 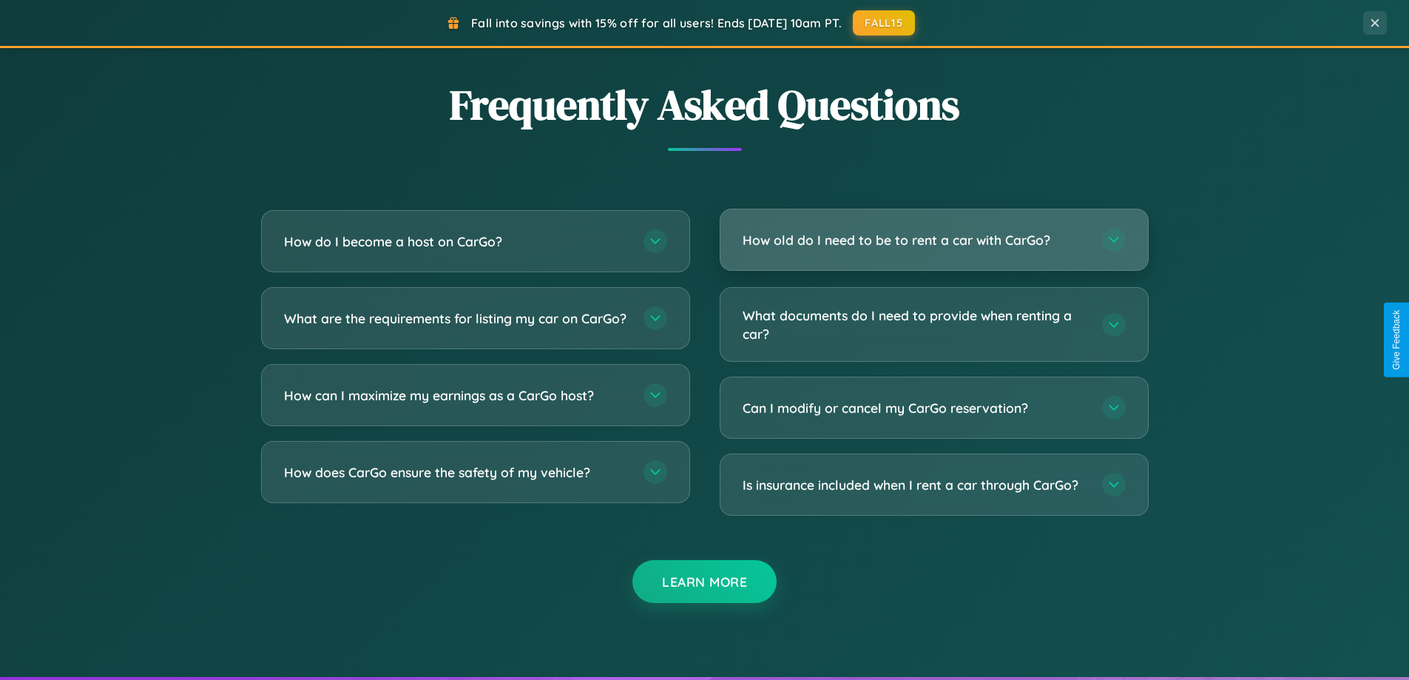 I want to click on h3: What documents do I need to provide when renting a car?, so click(x=915, y=324).